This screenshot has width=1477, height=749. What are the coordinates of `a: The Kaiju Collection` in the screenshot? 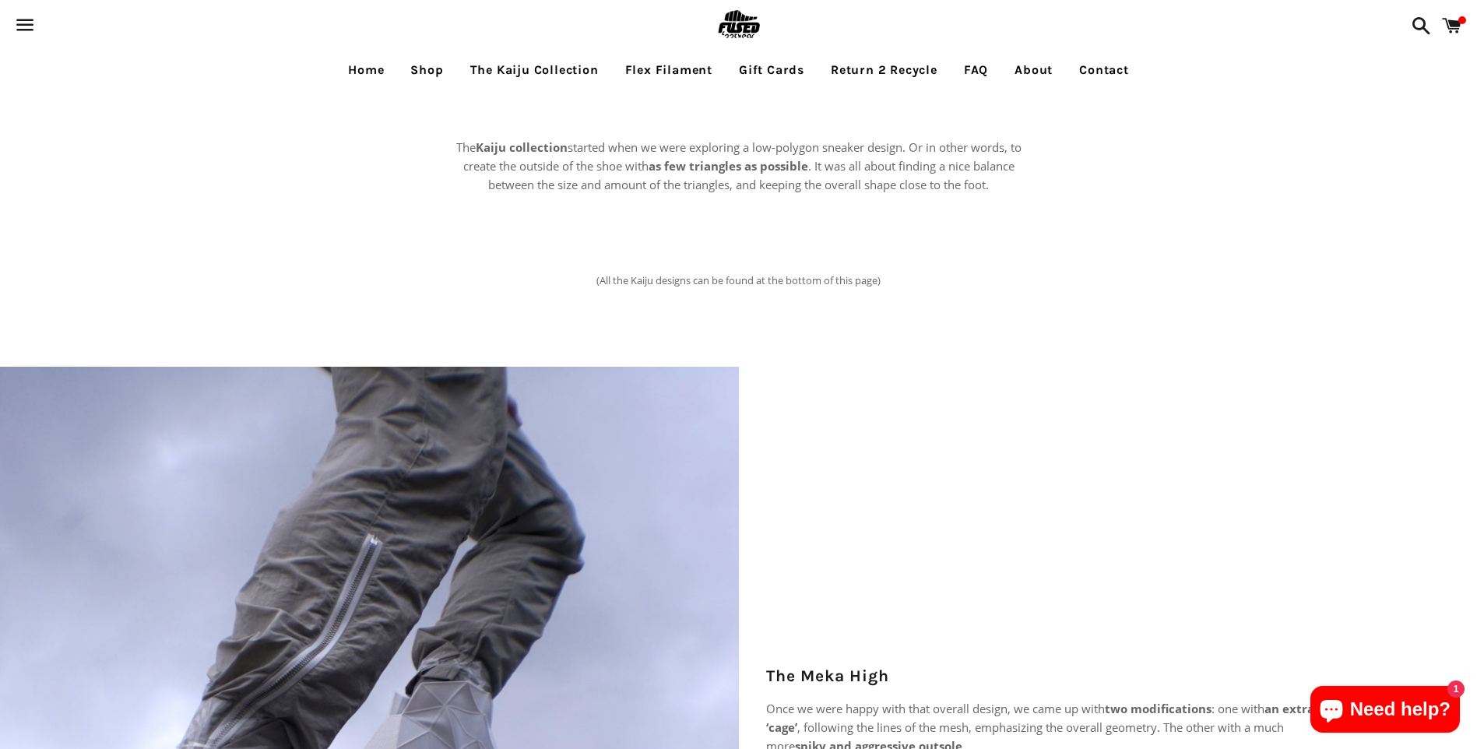 It's located at (534, 70).